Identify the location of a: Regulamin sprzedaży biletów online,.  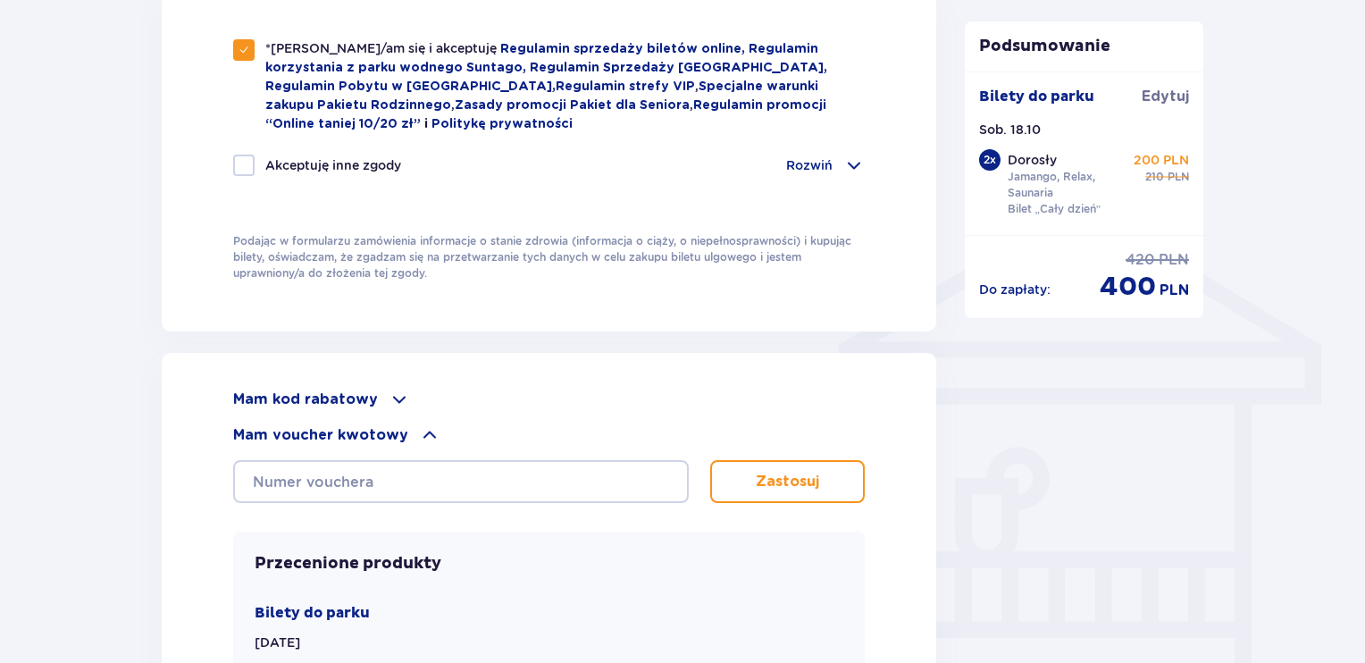
(625, 49).